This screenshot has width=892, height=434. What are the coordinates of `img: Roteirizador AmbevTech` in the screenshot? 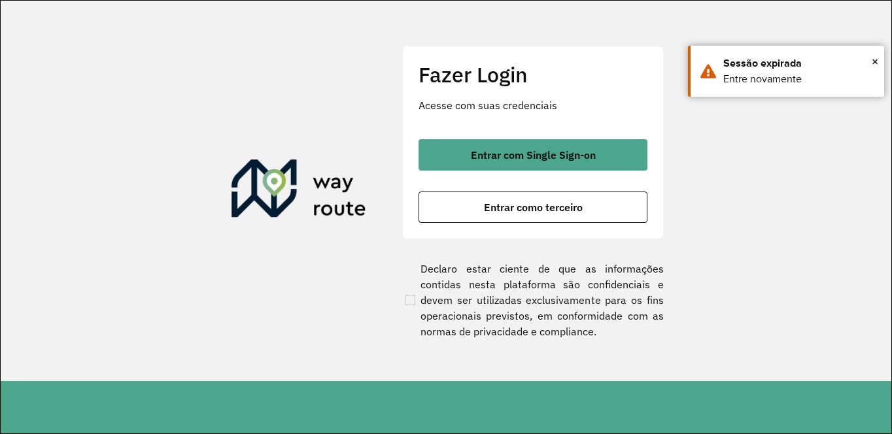 It's located at (299, 191).